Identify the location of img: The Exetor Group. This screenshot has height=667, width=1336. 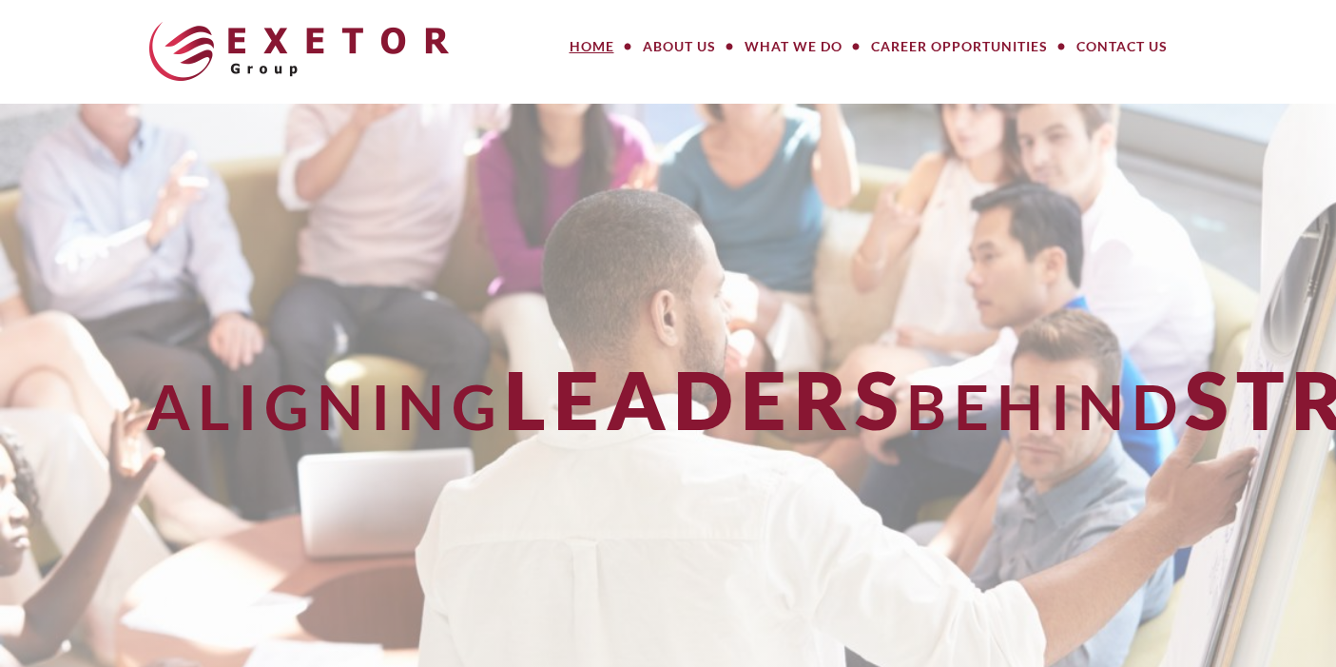
(299, 51).